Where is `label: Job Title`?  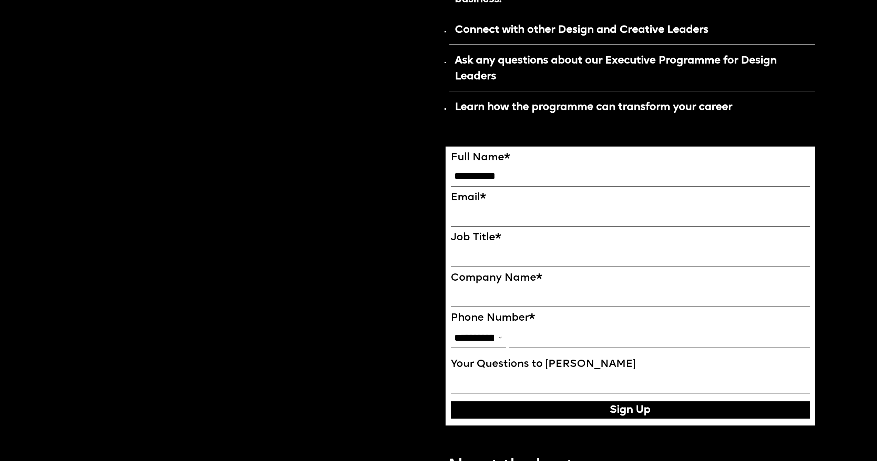
label: Job Title is located at coordinates (630, 238).